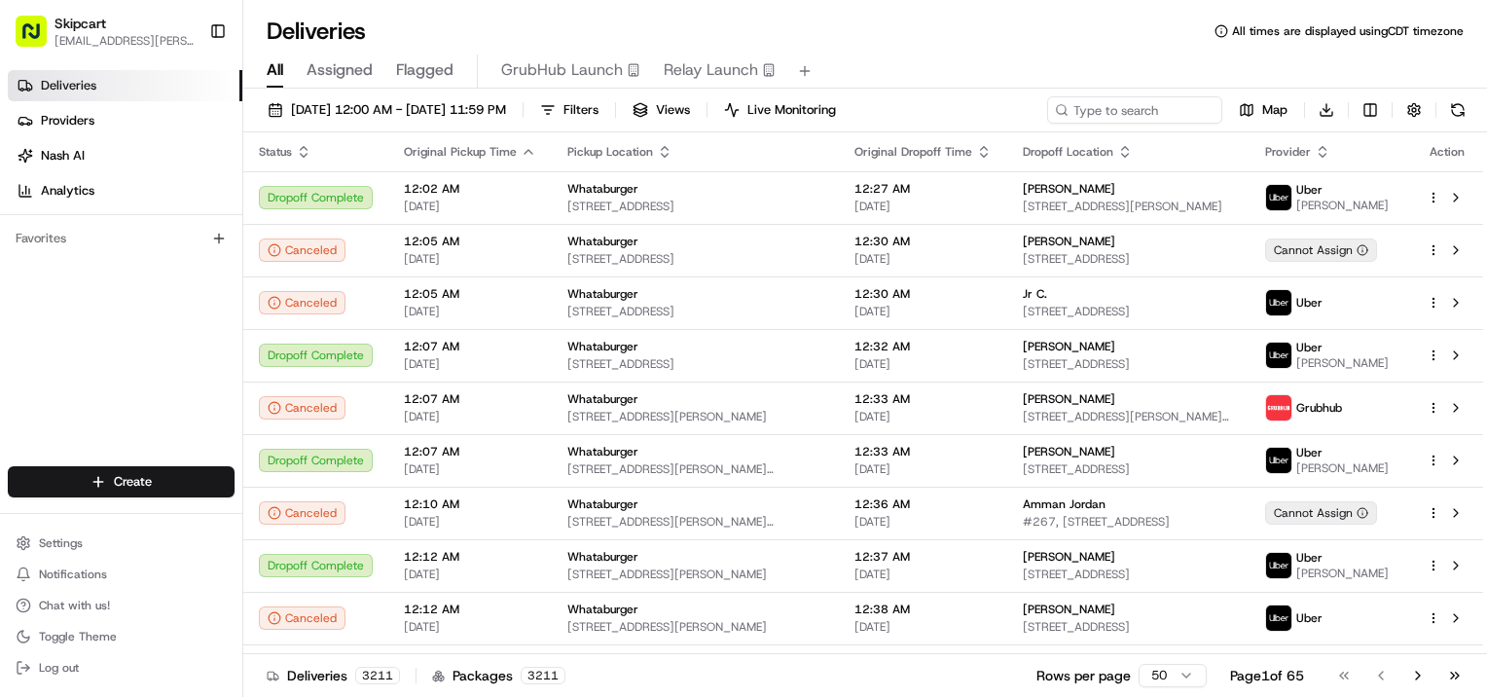 This screenshot has width=1487, height=697. I want to click on button: Cannot Assign, so click(1321, 513).